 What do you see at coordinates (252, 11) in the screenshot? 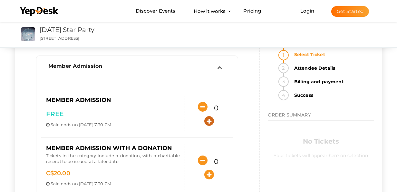
I see `a: Pricing` at bounding box center [252, 11].